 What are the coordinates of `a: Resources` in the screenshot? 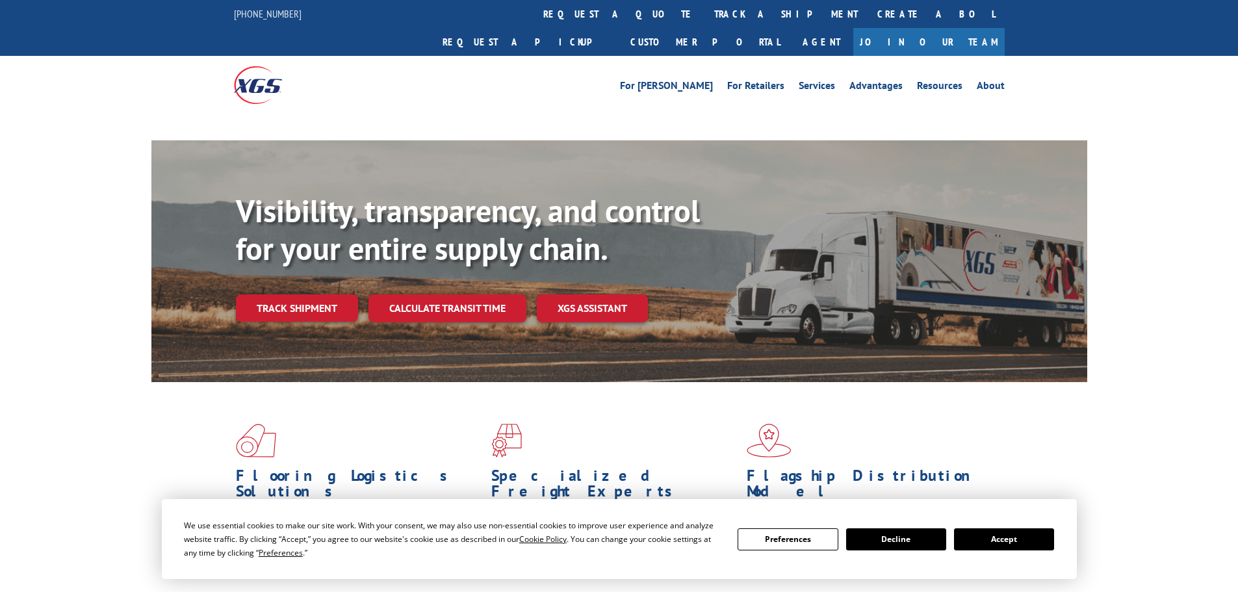 It's located at (940, 88).